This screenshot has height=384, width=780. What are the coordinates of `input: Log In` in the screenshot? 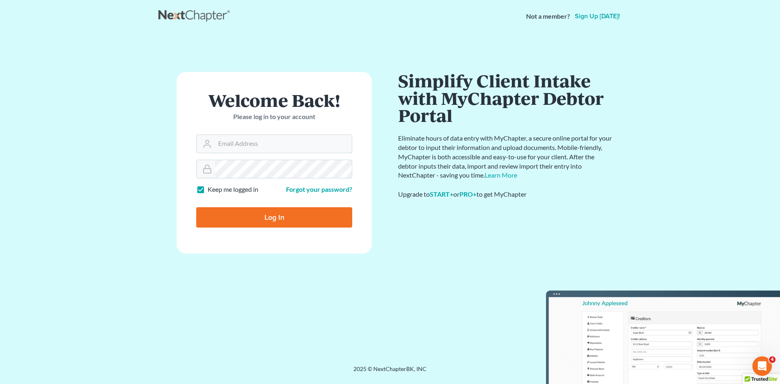 It's located at (274, 217).